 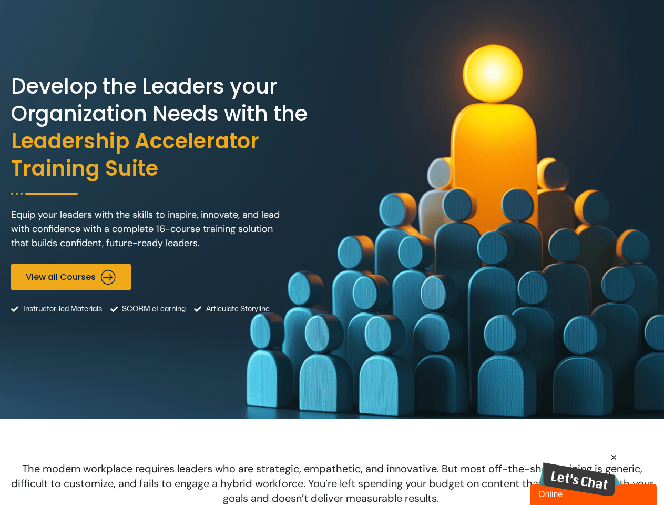 What do you see at coordinates (63, 13) in the screenshot?
I see `div: Online` at bounding box center [63, 13].